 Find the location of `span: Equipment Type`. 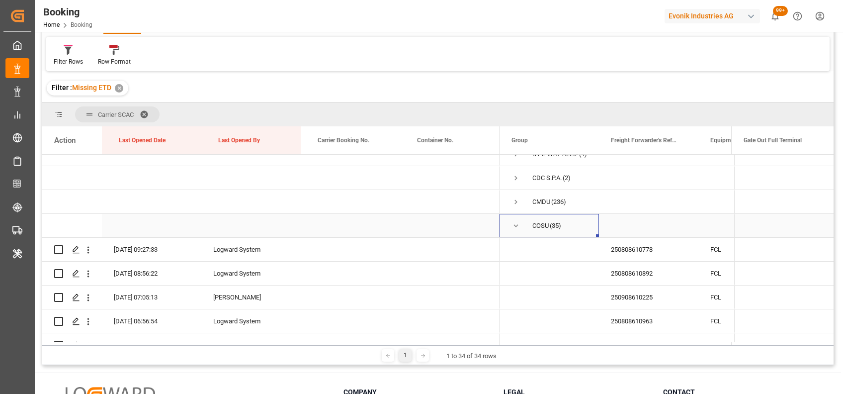

span: Equipment Type is located at coordinates (731, 140).